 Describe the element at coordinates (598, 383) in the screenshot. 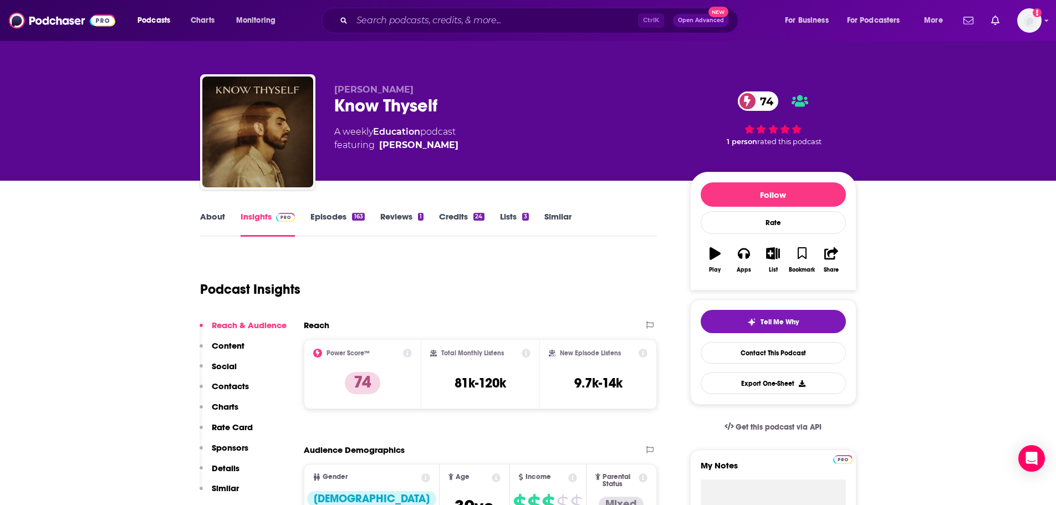

I see `h3: 9.7k-14k` at that location.